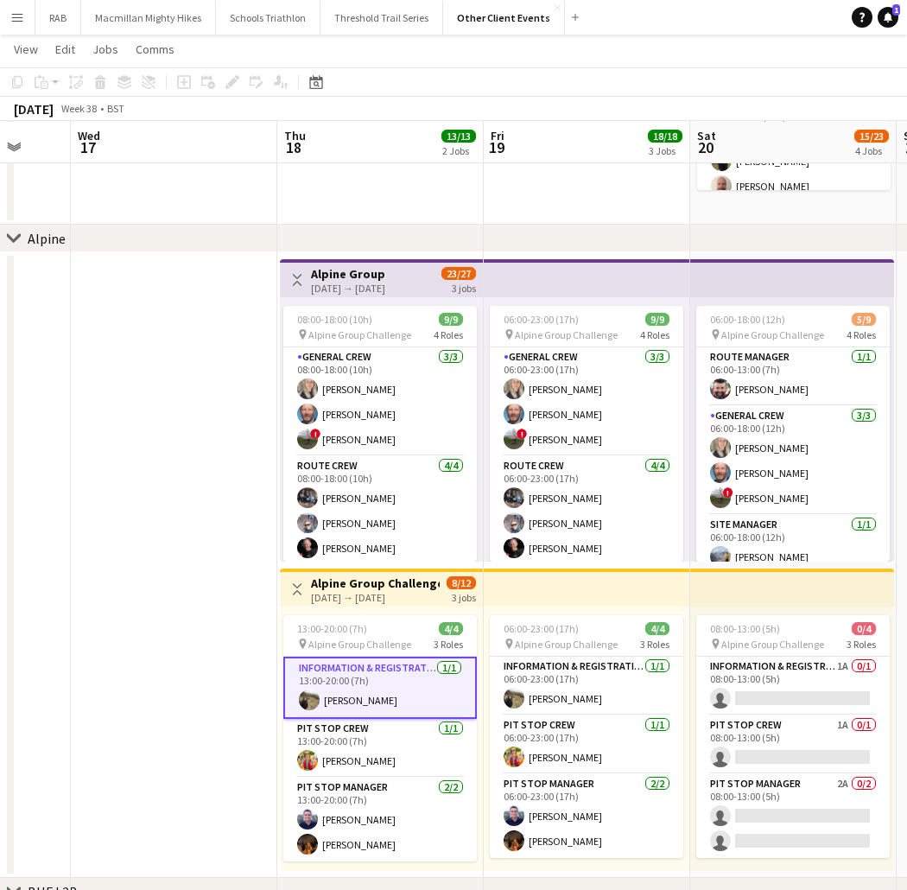 This screenshot has height=890, width=907. Describe the element at coordinates (793, 736) in the screenshot. I see `div: 08:00-13:00 (5h)0/4 Alpine Group Challenge3 RolesInformation & registration crew1A0/108:00-13:00 ...` at that location.